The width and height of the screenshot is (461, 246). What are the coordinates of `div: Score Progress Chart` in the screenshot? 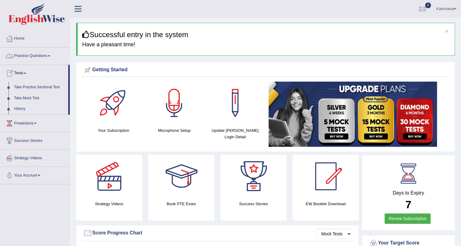 It's located at (217, 233).